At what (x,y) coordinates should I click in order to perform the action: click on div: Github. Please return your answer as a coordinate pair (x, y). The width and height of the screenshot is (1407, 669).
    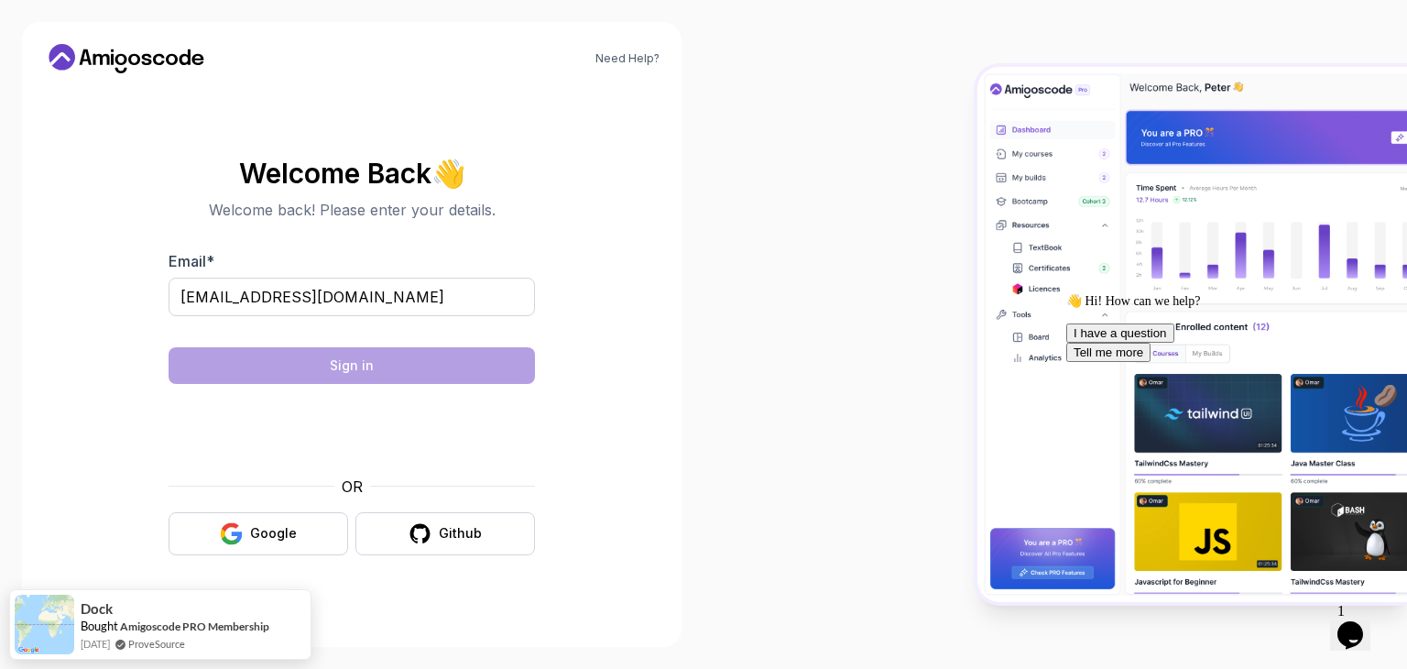
    Looking at the image, I should click on (460, 533).